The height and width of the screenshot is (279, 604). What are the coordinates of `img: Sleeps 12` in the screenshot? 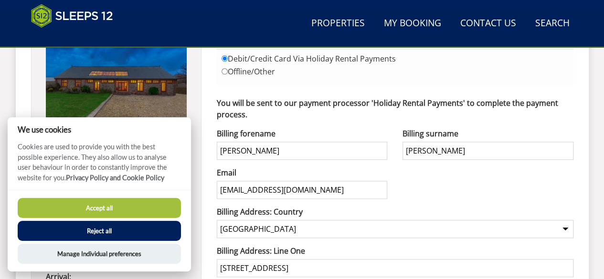 It's located at (72, 16).